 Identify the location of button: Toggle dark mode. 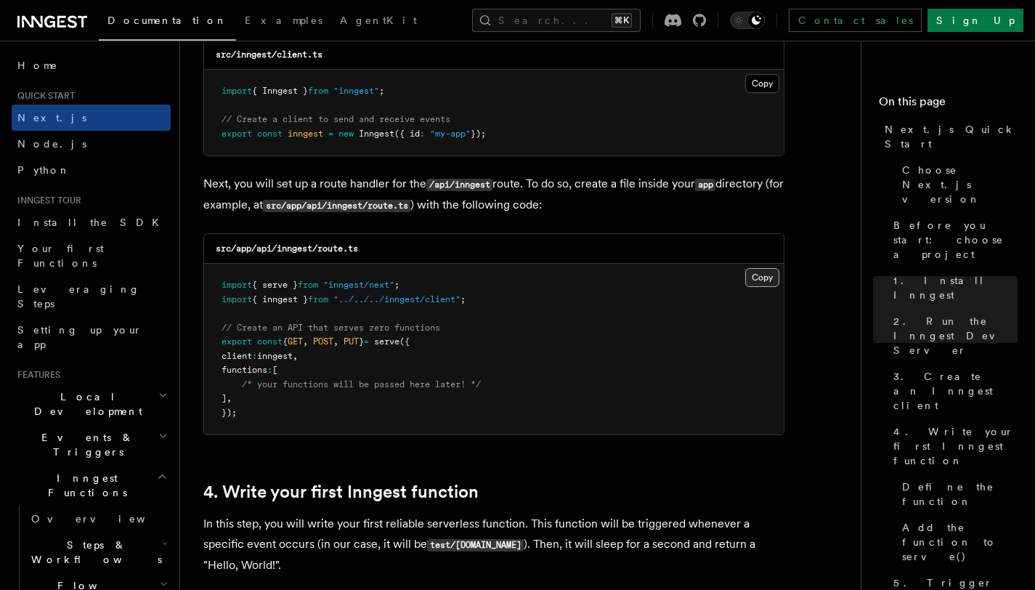
(747, 20).